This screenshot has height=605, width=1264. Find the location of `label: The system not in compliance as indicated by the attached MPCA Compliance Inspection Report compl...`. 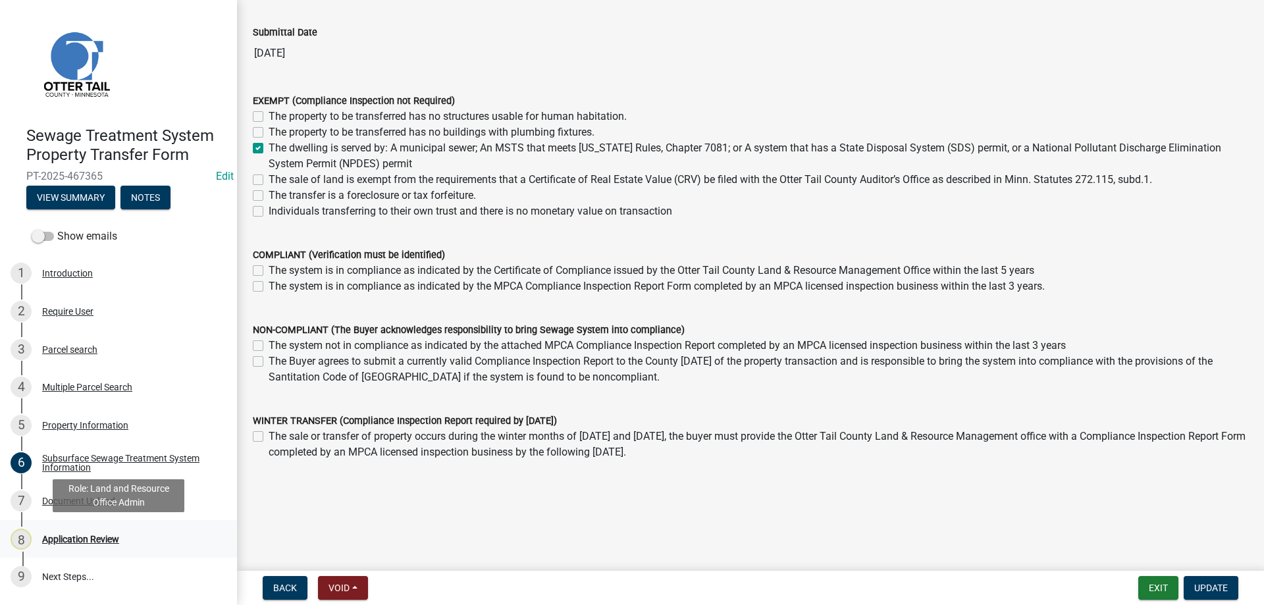

label: The system not in compliance as indicated by the attached MPCA Compliance Inspection Report compl... is located at coordinates (667, 346).